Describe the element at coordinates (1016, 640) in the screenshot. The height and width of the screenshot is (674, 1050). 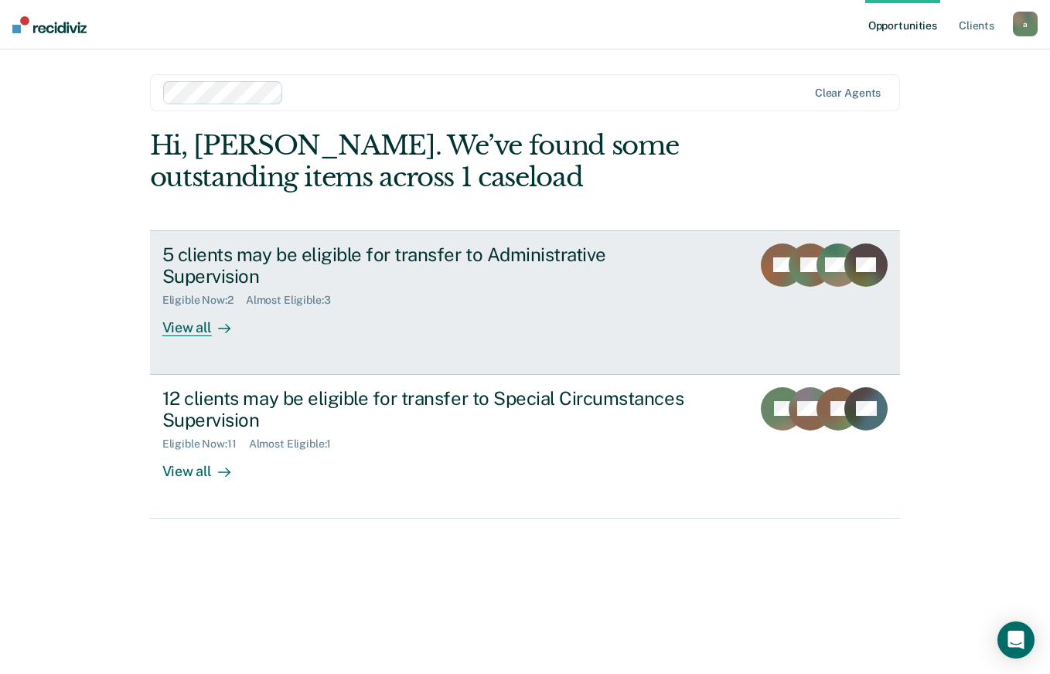
I see `div: Open Intercom Messenger` at that location.